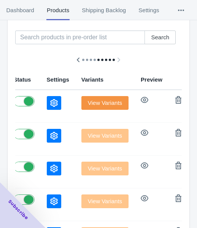  I want to click on span: Subscribe, so click(18, 209).